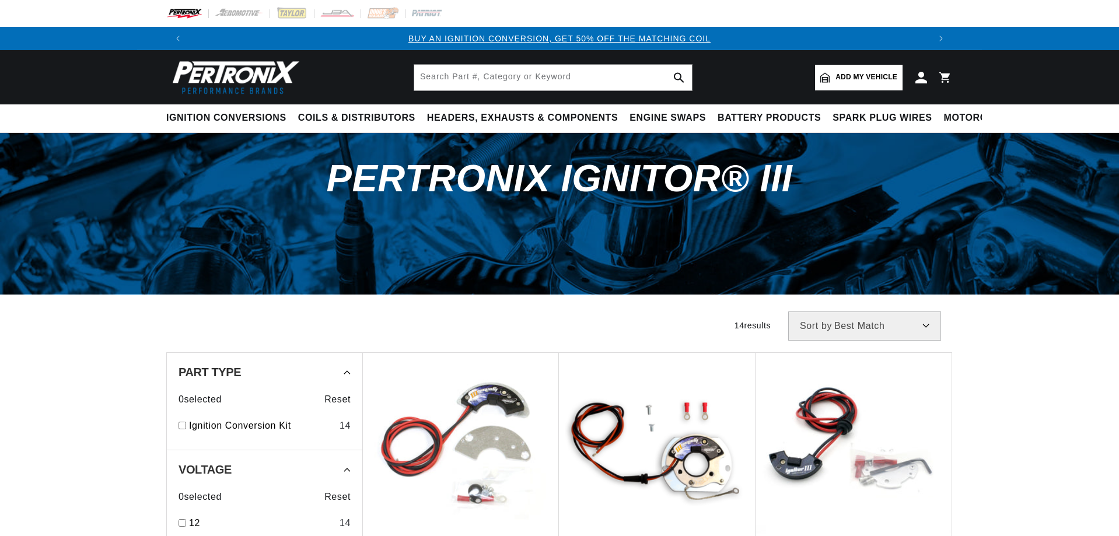 Image resolution: width=1119 pixels, height=536 pixels. Describe the element at coordinates (769, 118) in the screenshot. I see `summary: Battery Products` at that location.